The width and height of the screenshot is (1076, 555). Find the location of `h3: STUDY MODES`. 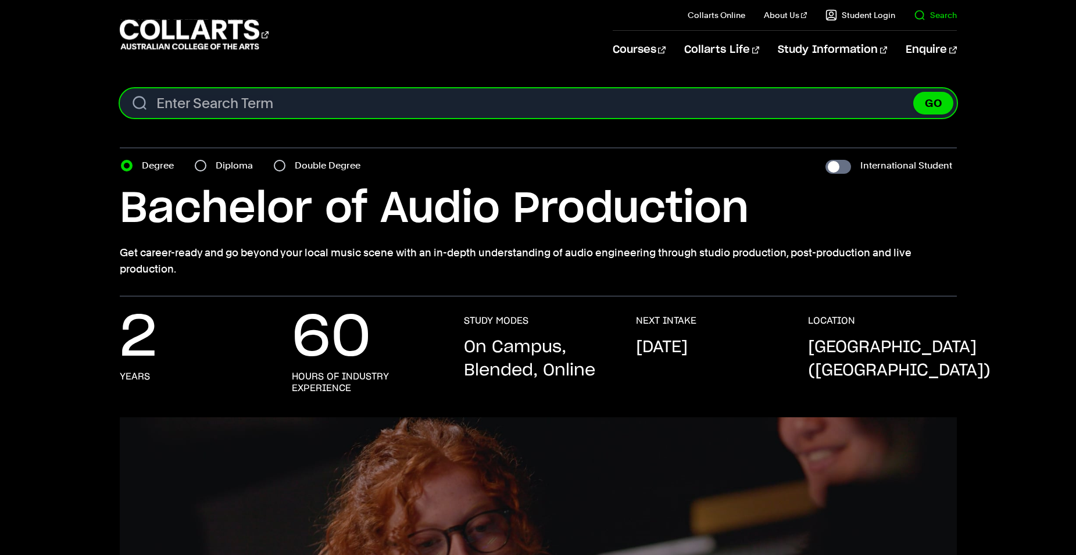

h3: STUDY MODES is located at coordinates (496, 321).